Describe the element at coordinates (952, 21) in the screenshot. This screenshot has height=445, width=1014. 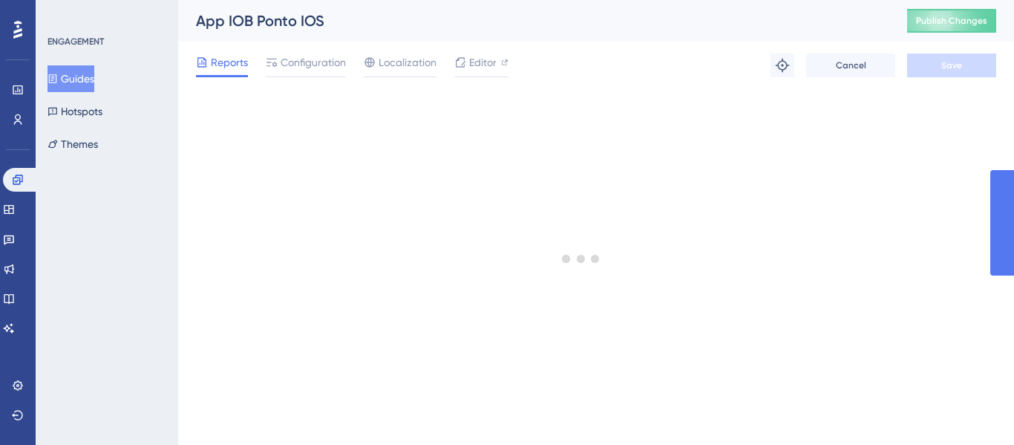
I see `span: Publish Changes` at that location.